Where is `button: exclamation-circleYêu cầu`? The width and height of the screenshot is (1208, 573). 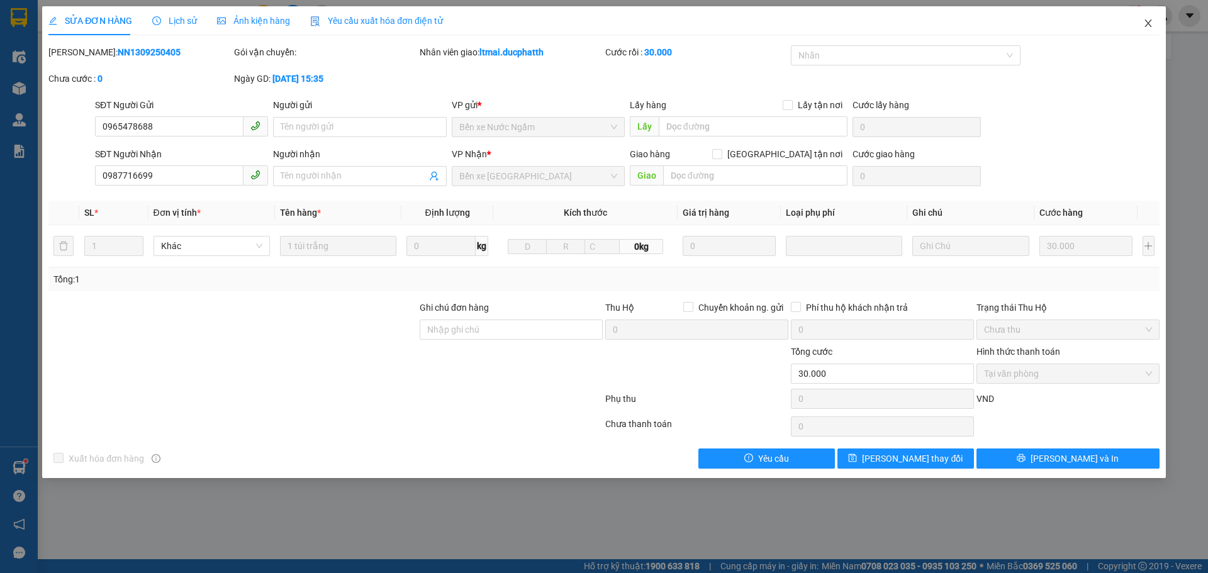
button: exclamation-circleYêu cầu is located at coordinates (767, 459).